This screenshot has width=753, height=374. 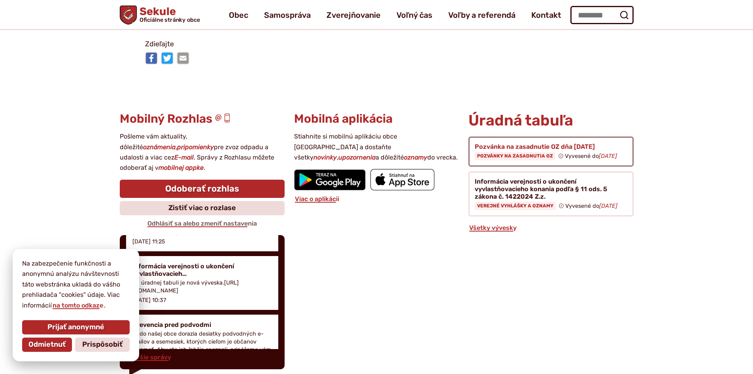 I want to click on span: Obec, so click(x=238, y=15).